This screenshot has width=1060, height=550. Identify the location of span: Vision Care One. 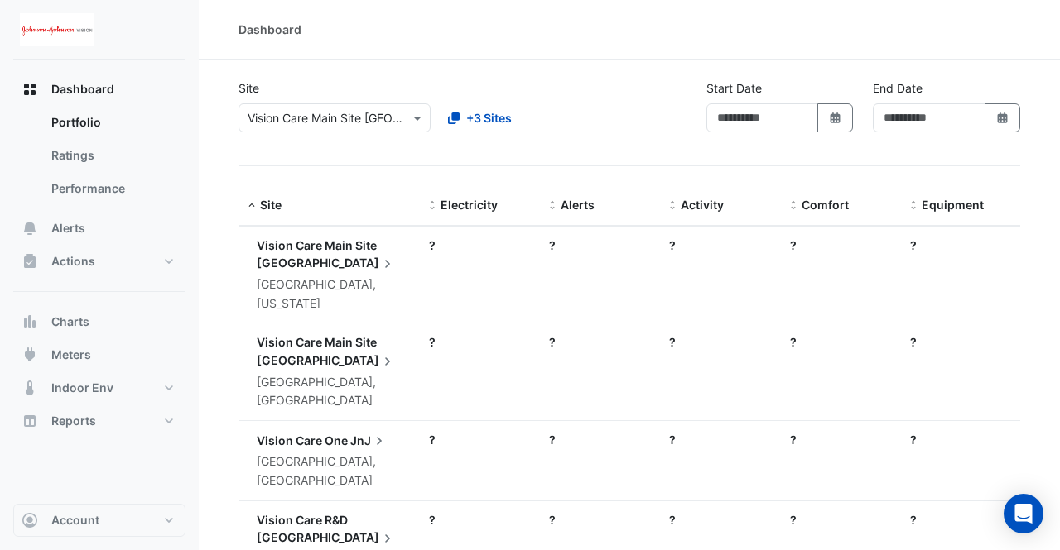
(302, 440).